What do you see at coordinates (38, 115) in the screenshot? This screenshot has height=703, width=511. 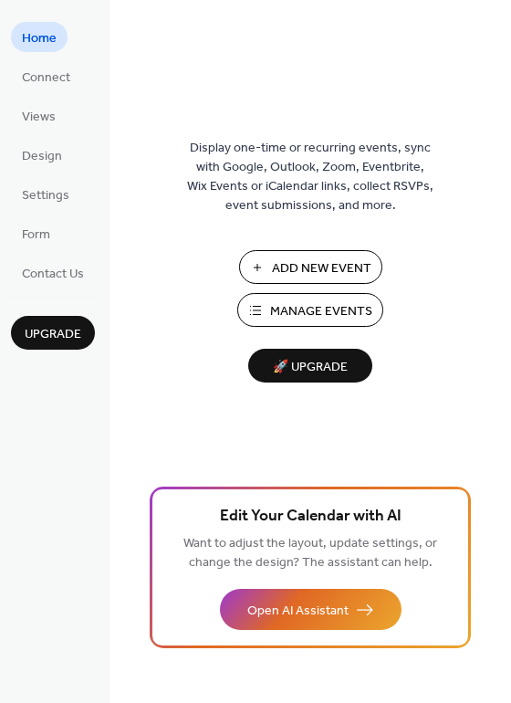 I see `a: Views` at bounding box center [38, 115].